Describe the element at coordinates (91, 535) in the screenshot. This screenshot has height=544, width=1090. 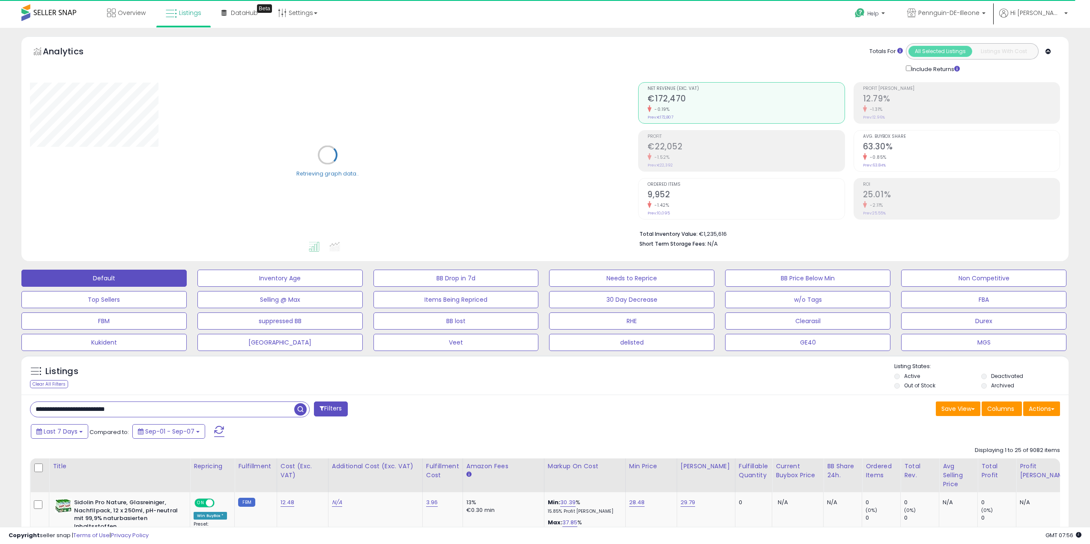
I see `a: Terms of Use` at that location.